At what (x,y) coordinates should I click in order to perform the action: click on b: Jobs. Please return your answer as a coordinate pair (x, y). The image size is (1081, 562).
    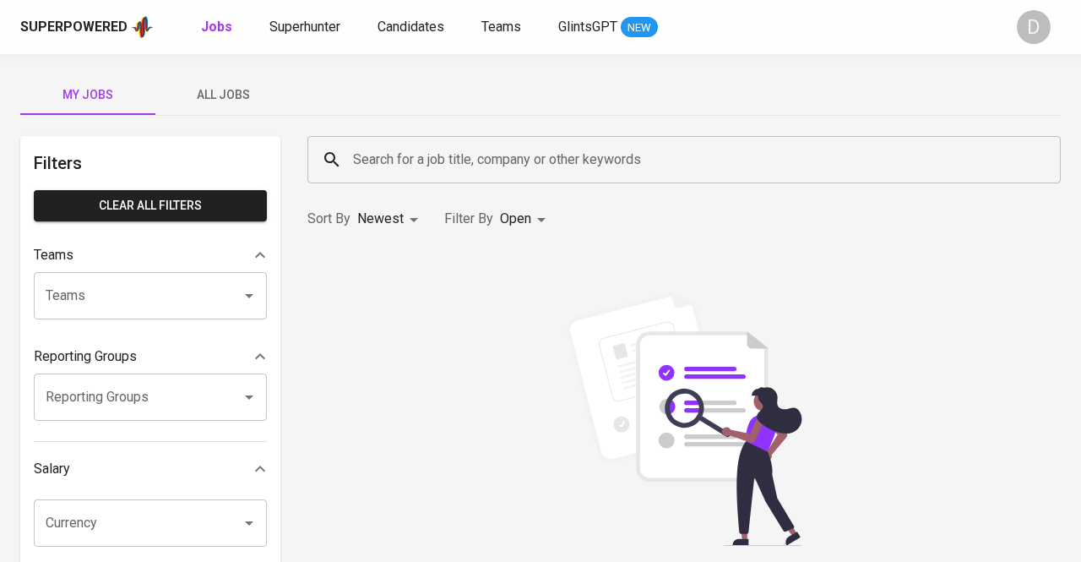
    Looking at the image, I should click on (216, 26).